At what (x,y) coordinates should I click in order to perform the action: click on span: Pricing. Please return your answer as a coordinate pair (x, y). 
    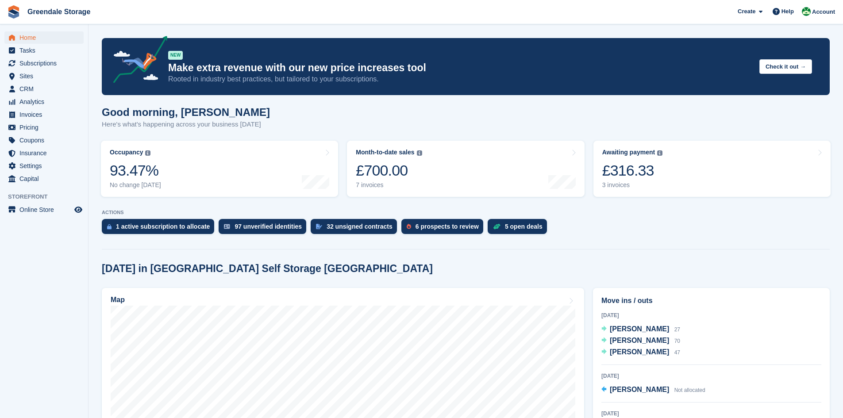
    Looking at the image, I should click on (46, 127).